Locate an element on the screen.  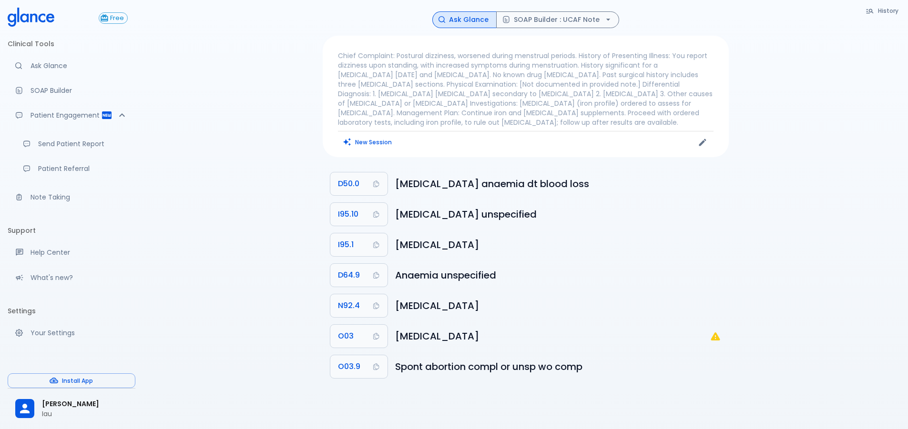
p: Help Center is located at coordinates (79, 253).